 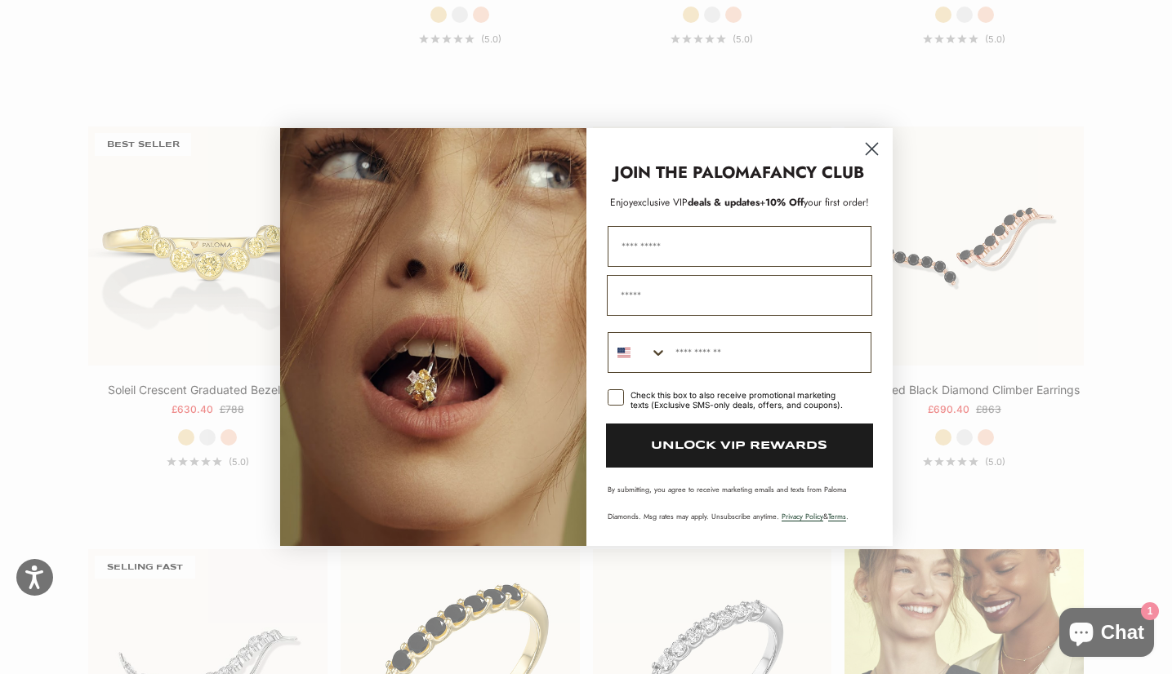 What do you see at coordinates (814, 202) in the screenshot?
I see `span: + your first order!` at bounding box center [814, 202].